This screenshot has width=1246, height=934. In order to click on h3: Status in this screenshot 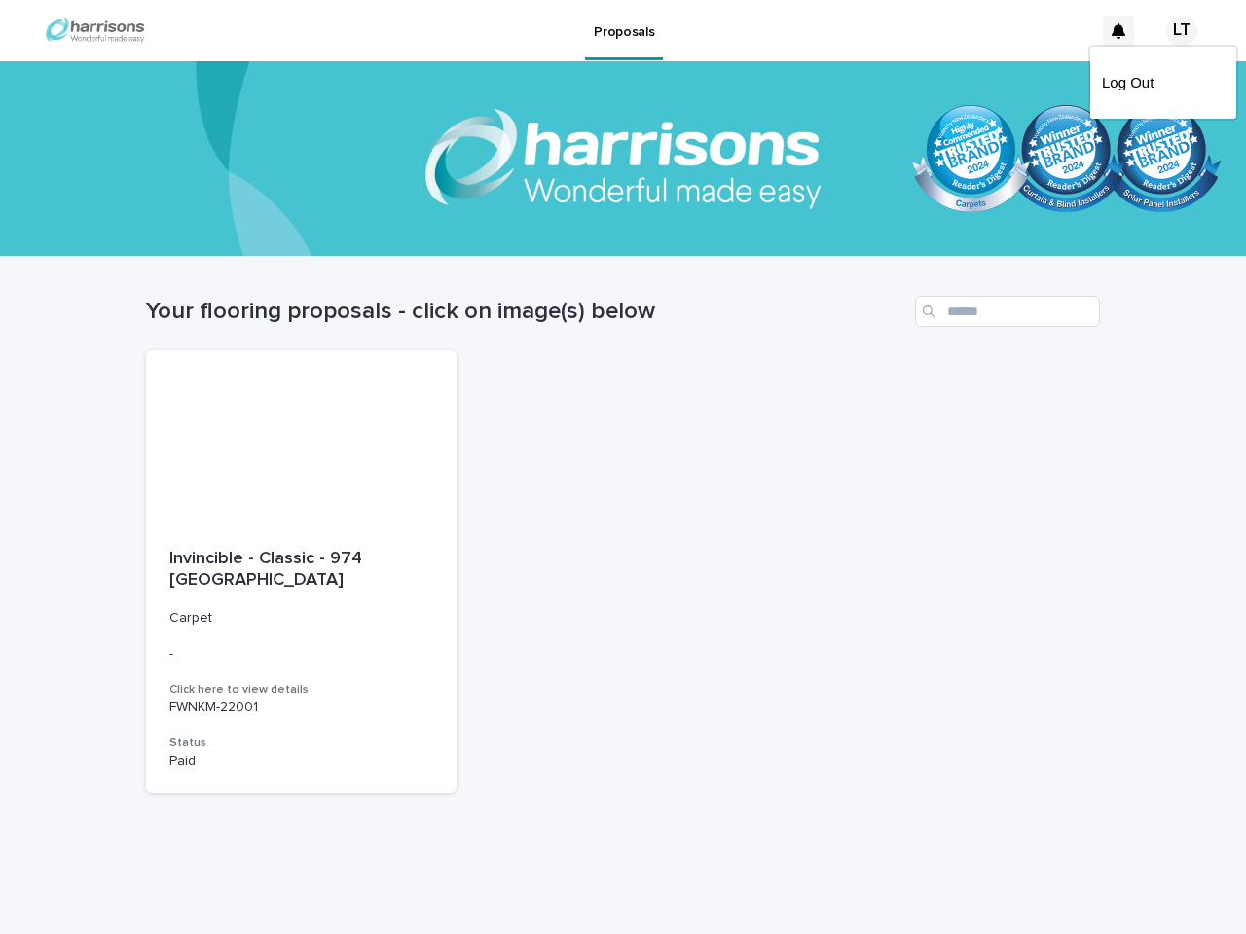, I will do `click(301, 744)`.